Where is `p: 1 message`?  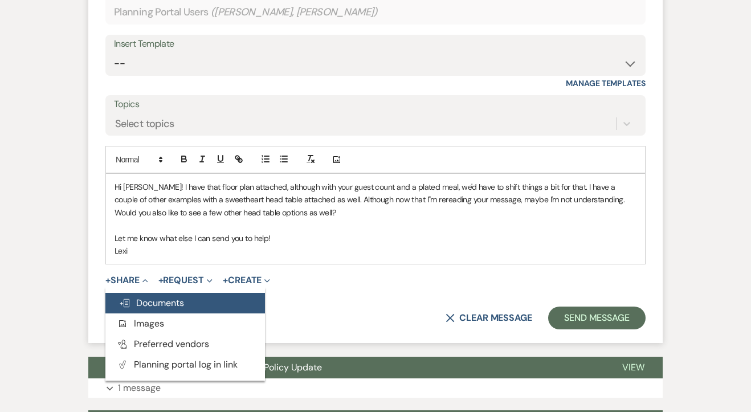
p: 1 message is located at coordinates (139, 388).